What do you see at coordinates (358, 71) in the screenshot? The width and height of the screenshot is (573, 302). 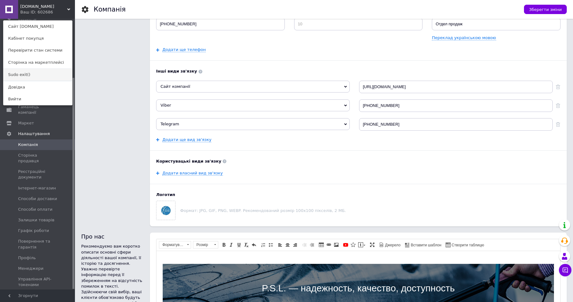 I see `b: Інші види зв'язку` at bounding box center [358, 71].